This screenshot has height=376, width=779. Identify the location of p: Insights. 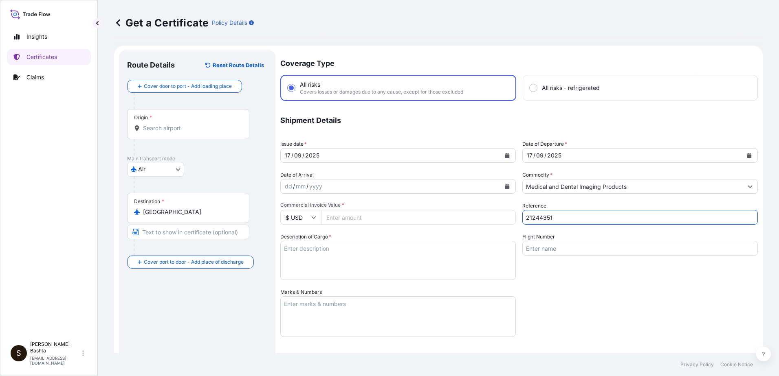
(37, 37).